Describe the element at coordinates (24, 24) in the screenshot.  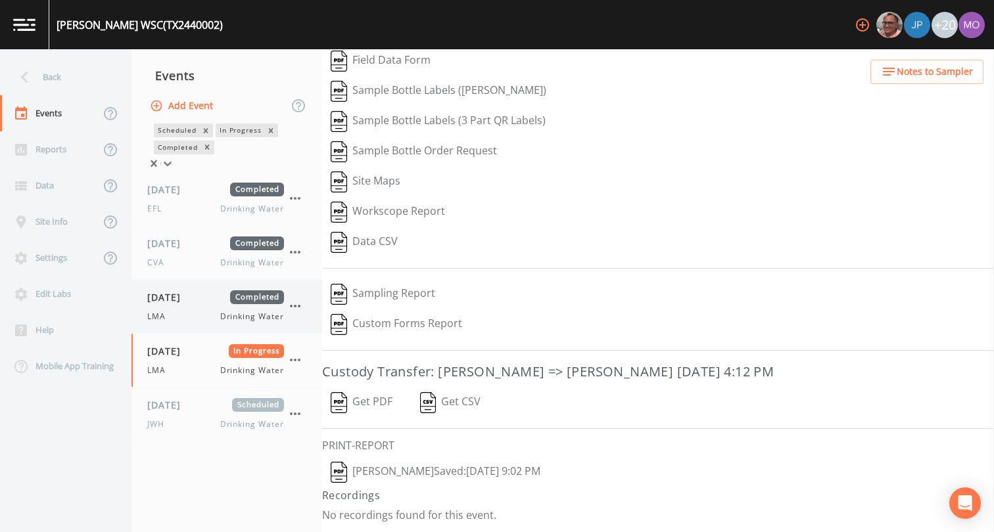
I see `img: logo` at that location.